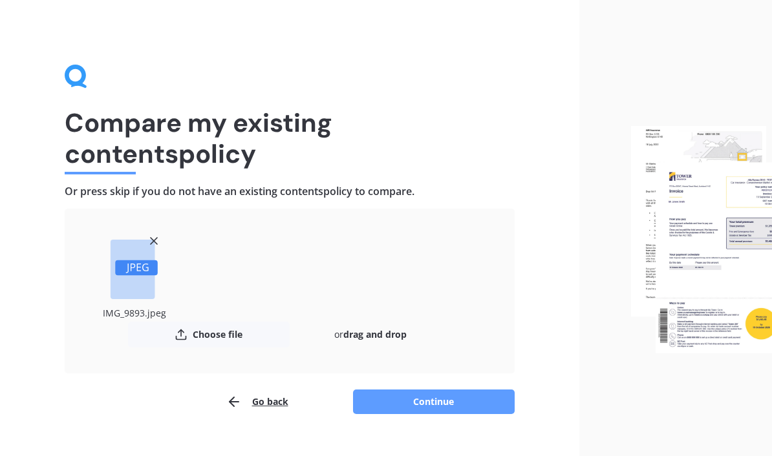 The width and height of the screenshot is (772, 456). I want to click on button: Continue, so click(434, 402).